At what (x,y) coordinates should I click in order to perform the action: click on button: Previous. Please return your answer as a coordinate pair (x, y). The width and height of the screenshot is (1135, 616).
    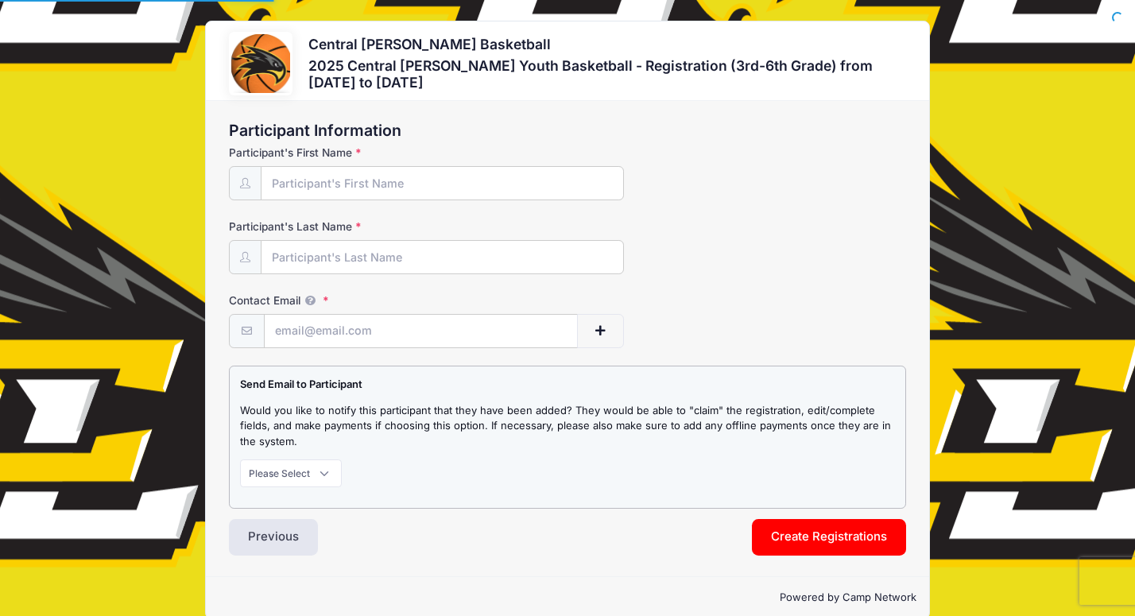
    Looking at the image, I should click on (273, 537).